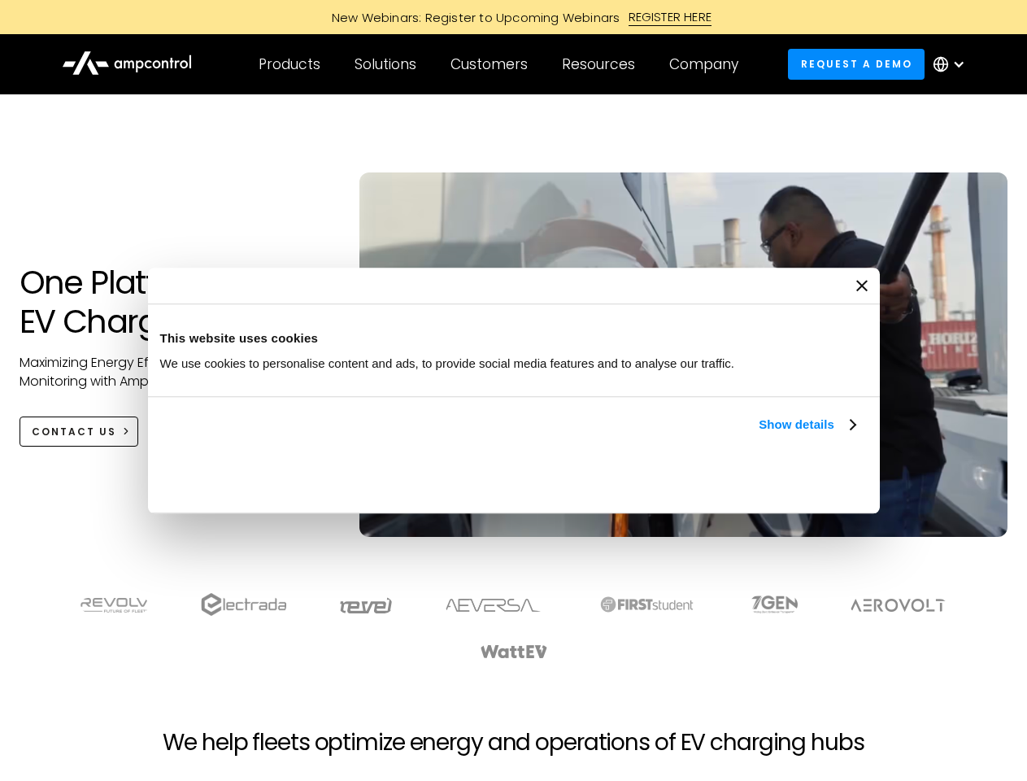  Describe the element at coordinates (243, 604) in the screenshot. I see `img: electrada logo` at that location.